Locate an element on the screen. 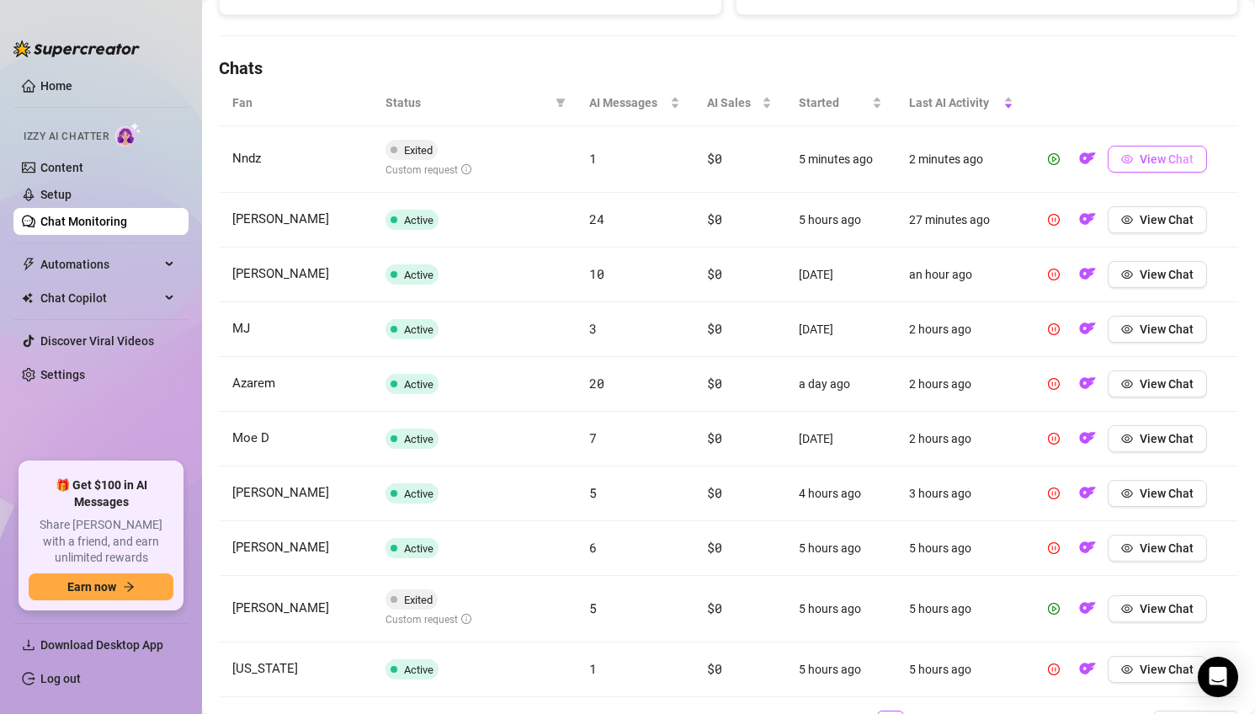  th: Fan is located at coordinates (295, 103).